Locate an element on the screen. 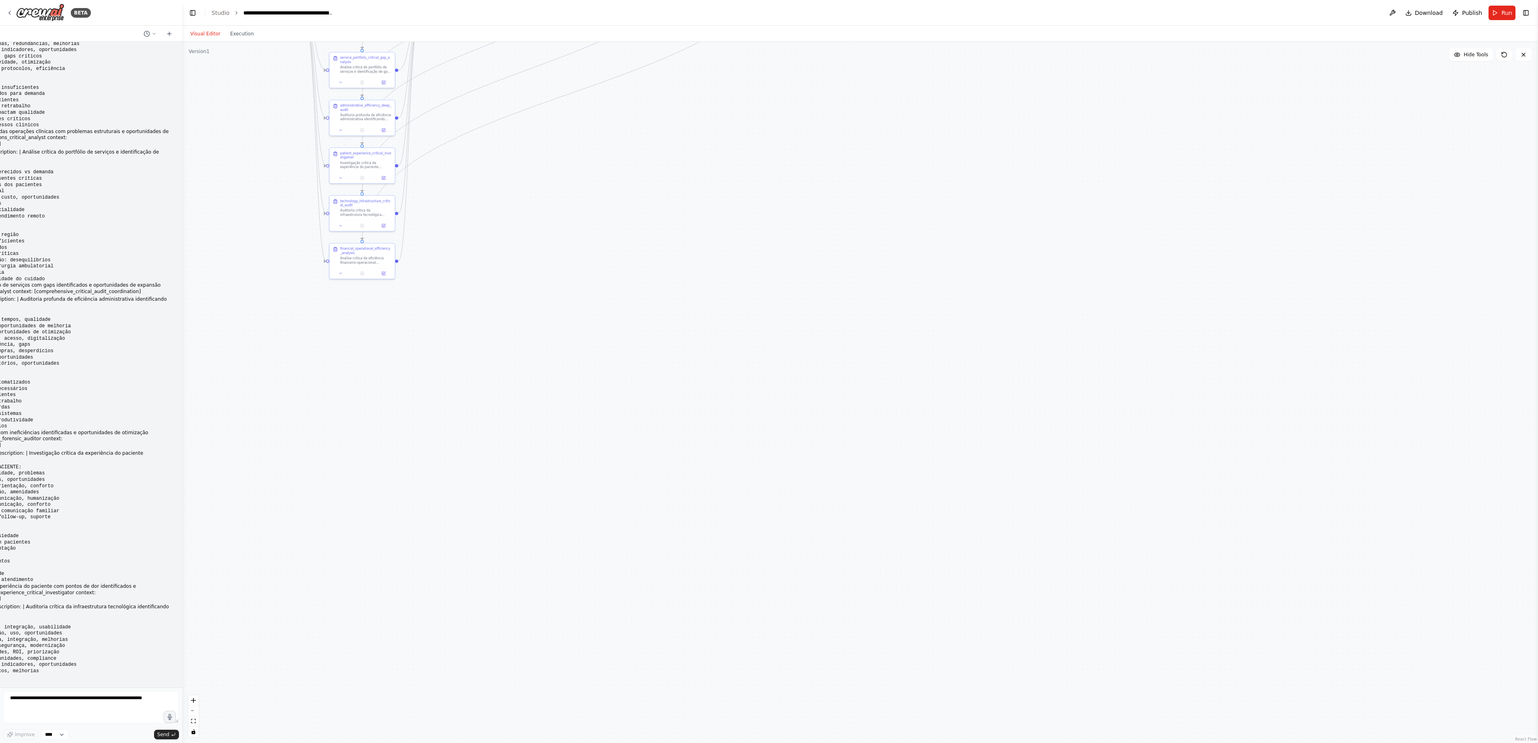 The image size is (1538, 743). button: Hide Tools is located at coordinates (1471, 55).